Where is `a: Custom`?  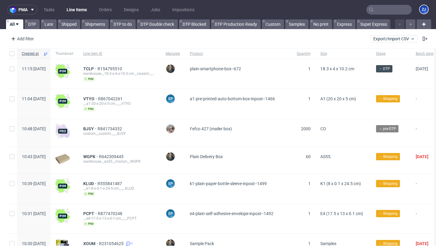
a: Custom is located at coordinates (273, 24).